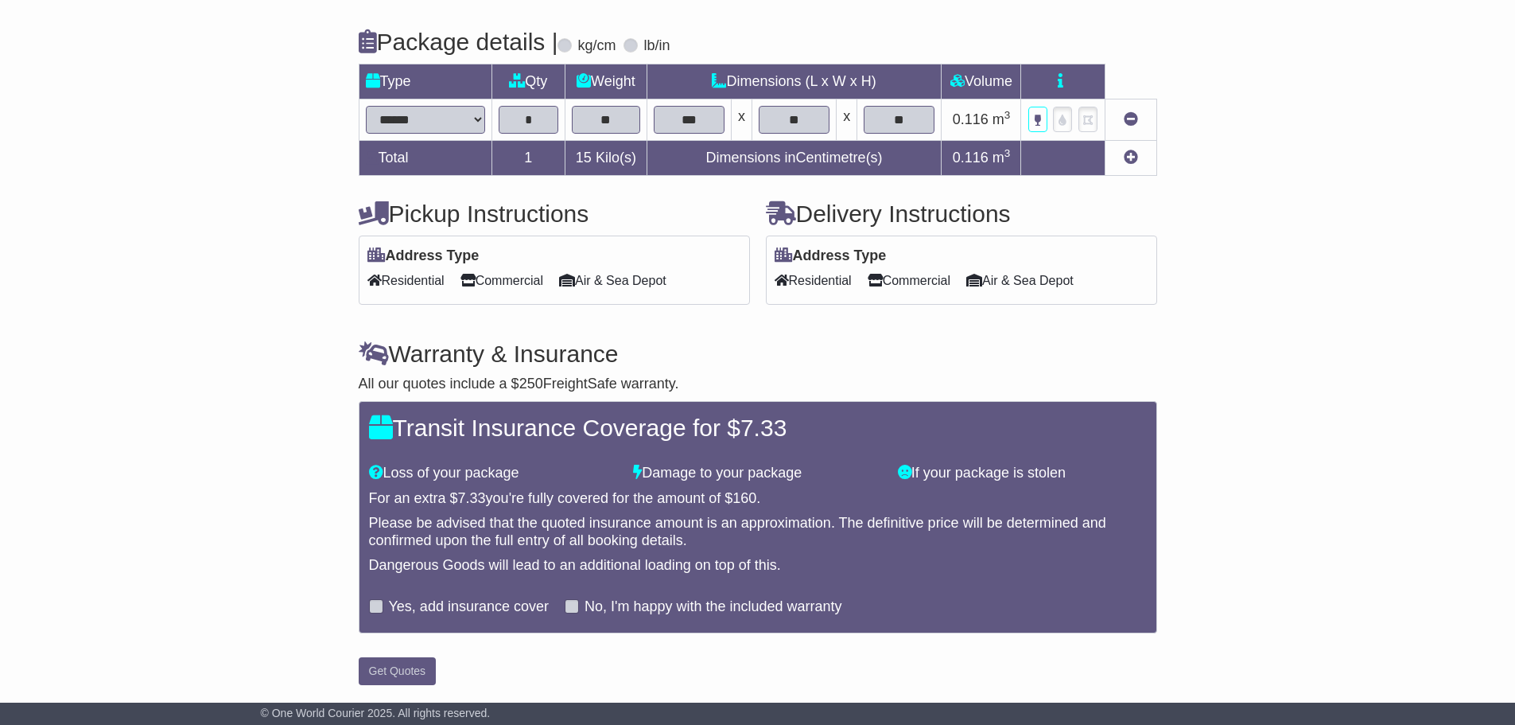 Image resolution: width=1515 pixels, height=725 pixels. What do you see at coordinates (493, 473) in the screenshot?
I see `div: Loss of your package` at bounding box center [493, 473].